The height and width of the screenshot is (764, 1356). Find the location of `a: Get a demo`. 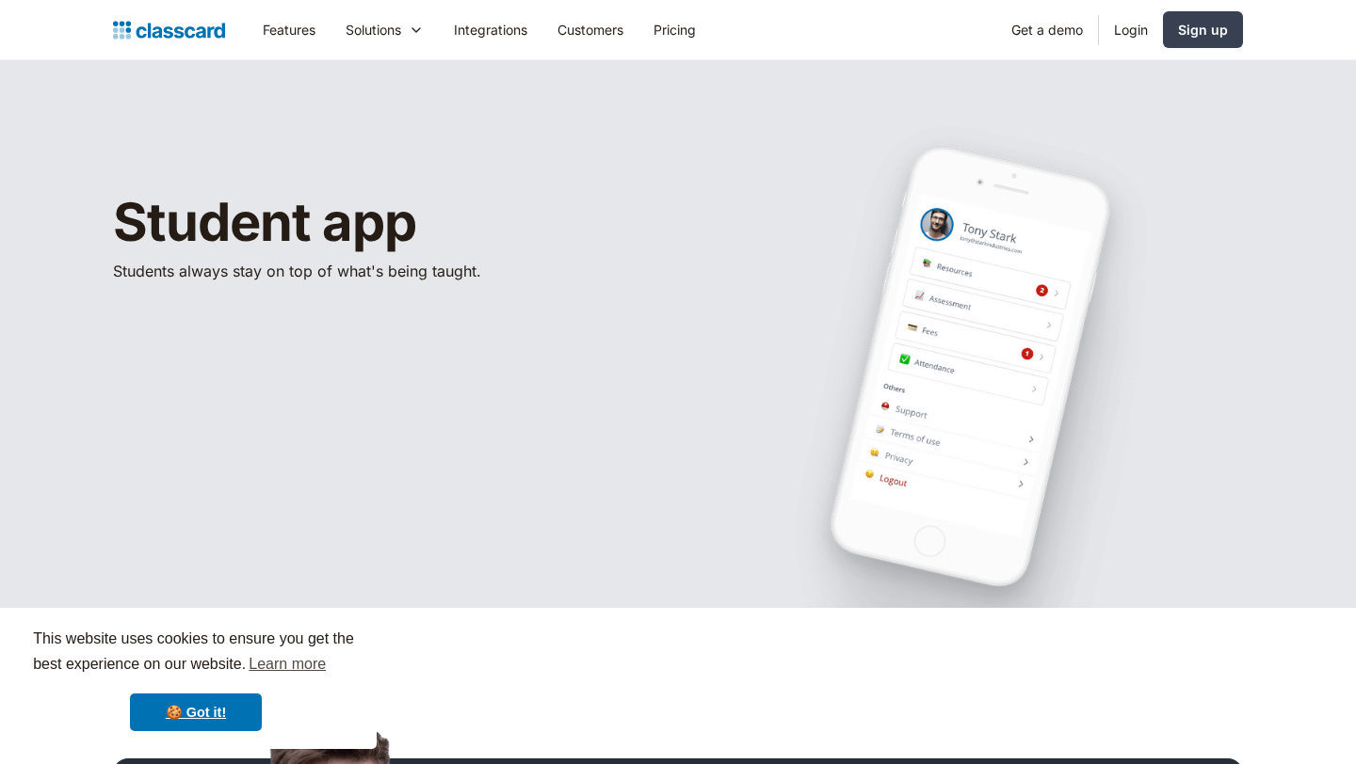

a: Get a demo is located at coordinates (1047, 29).